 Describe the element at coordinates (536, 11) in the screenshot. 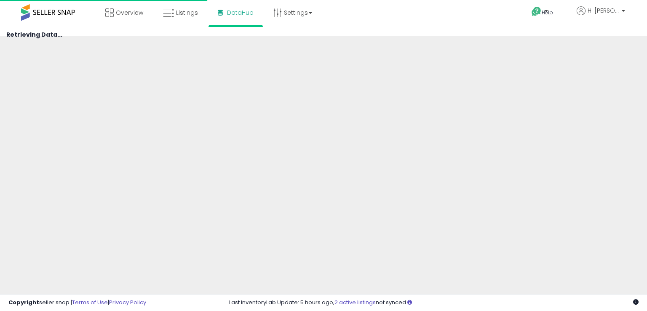

I see `i: Get Help` at that location.